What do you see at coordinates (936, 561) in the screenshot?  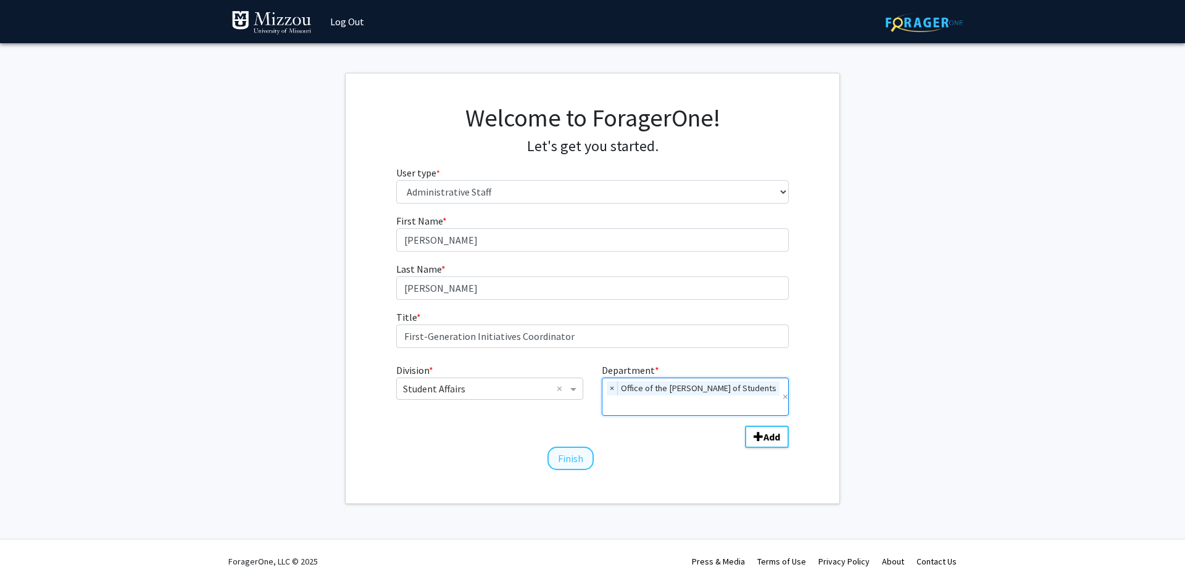 I see `a: Contact Us` at bounding box center [936, 561].